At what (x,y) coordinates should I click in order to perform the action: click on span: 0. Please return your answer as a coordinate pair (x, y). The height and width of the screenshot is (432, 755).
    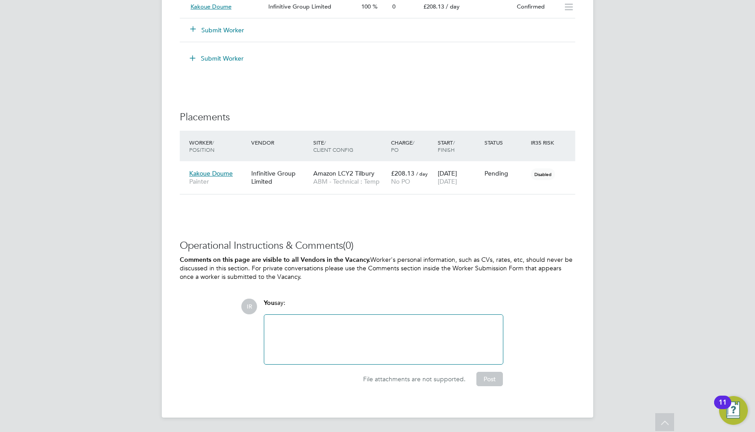
    Looking at the image, I should click on (394, 6).